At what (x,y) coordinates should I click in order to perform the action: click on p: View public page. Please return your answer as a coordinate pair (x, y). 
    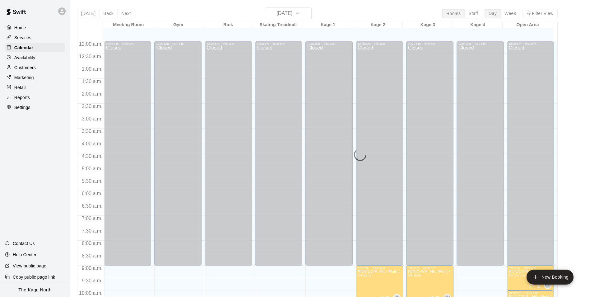
    Looking at the image, I should click on (30, 266).